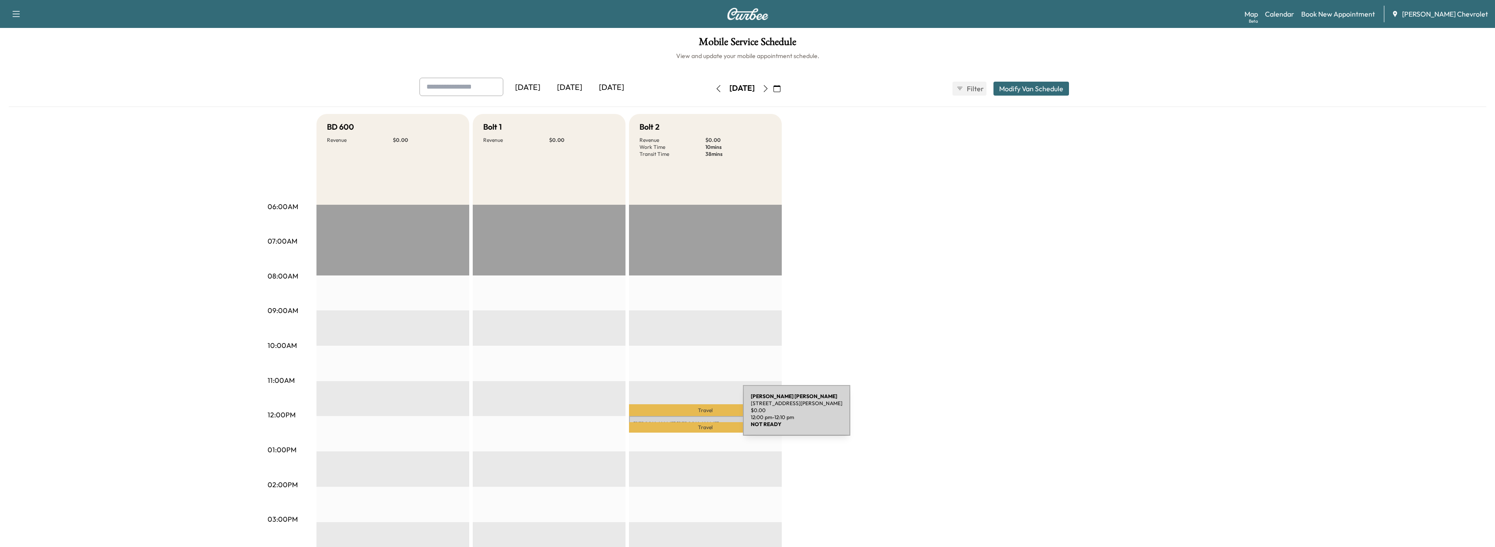 This screenshot has height=547, width=1495. Describe the element at coordinates (672, 154) in the screenshot. I see `p: Transit Time` at that location.